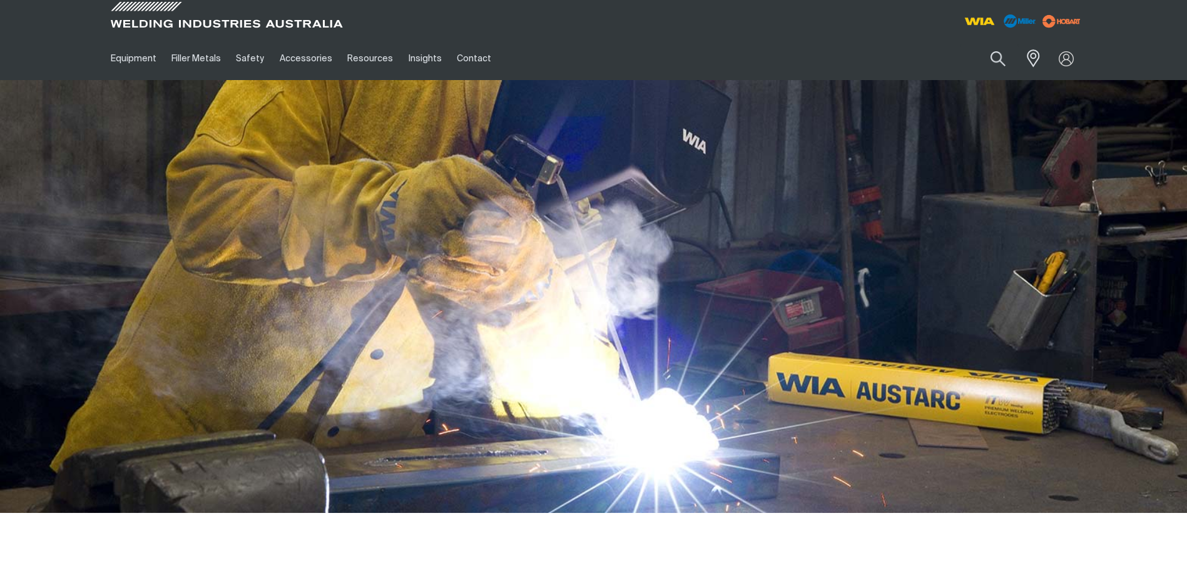 The width and height of the screenshot is (1187, 583). What do you see at coordinates (133, 58) in the screenshot?
I see `a: Equipment` at bounding box center [133, 58].